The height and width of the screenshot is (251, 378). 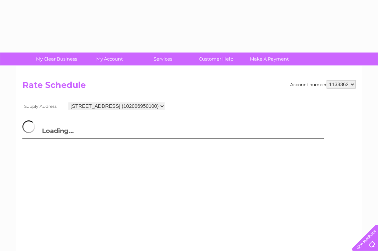 What do you see at coordinates (163, 59) in the screenshot?
I see `a: Services` at bounding box center [163, 59].